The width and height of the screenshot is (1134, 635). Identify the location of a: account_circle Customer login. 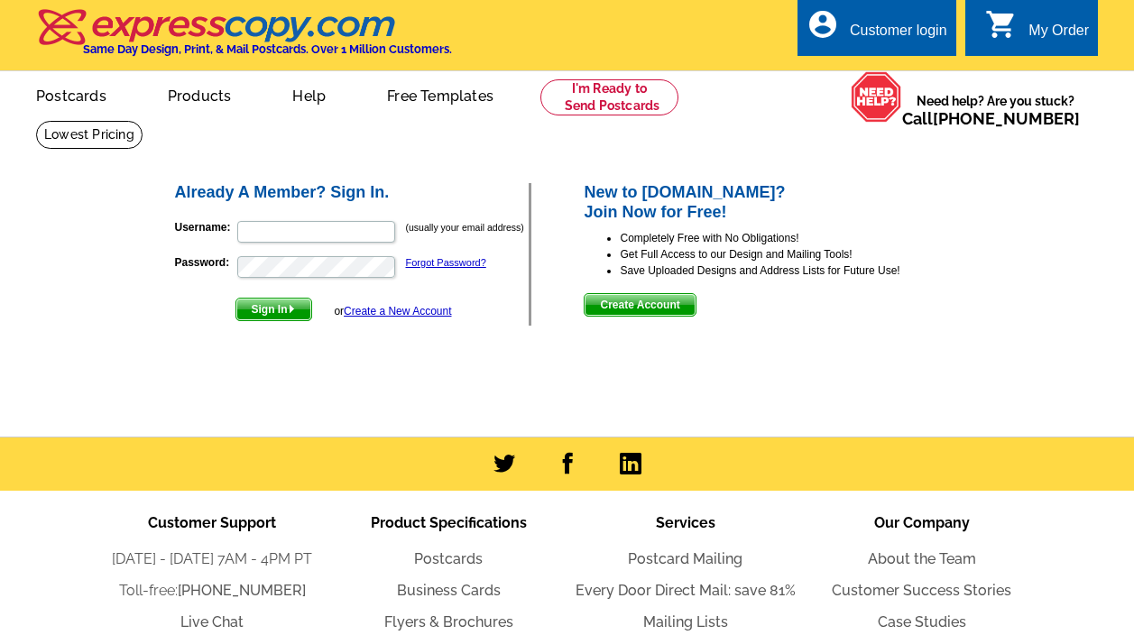
(877, 31).